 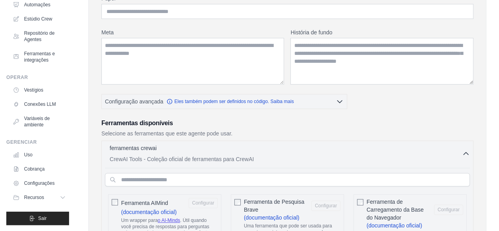 I want to click on button: Configuração avançada Eles também podem ser definidos no código. Saiba mais, so click(x=224, y=101).